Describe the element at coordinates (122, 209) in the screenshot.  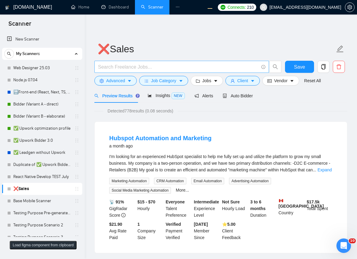
I see `div: GigRadar Score` at that location.